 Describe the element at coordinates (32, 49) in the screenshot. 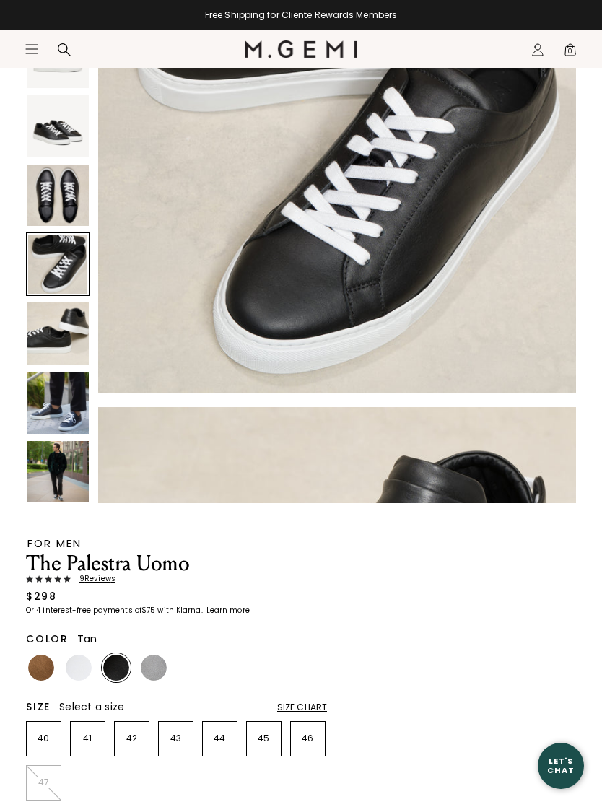

I see `button: Open site menu` at that location.